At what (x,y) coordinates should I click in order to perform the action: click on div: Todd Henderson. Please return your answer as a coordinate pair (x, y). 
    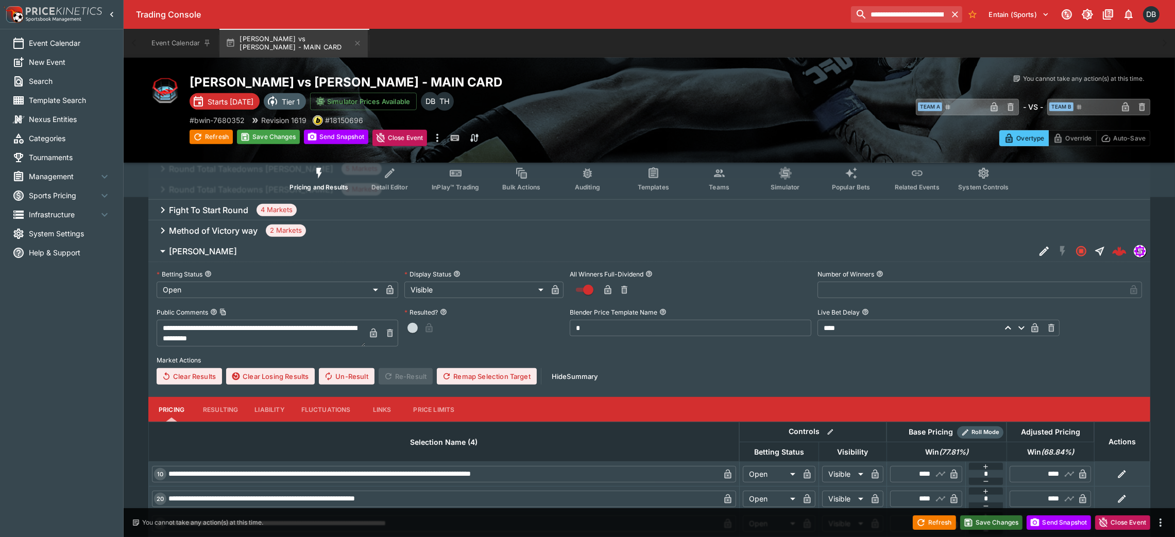
    Looking at the image, I should click on (445, 101).